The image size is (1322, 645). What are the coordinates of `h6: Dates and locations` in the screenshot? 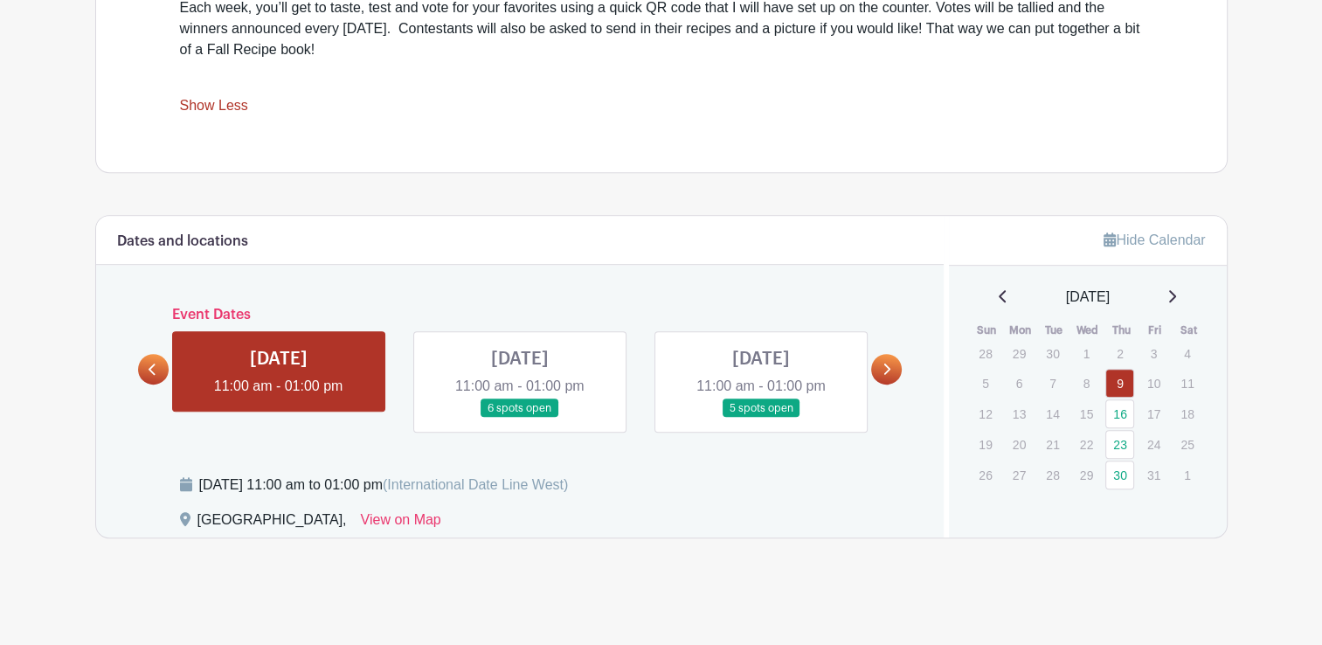 It's located at (183, 241).